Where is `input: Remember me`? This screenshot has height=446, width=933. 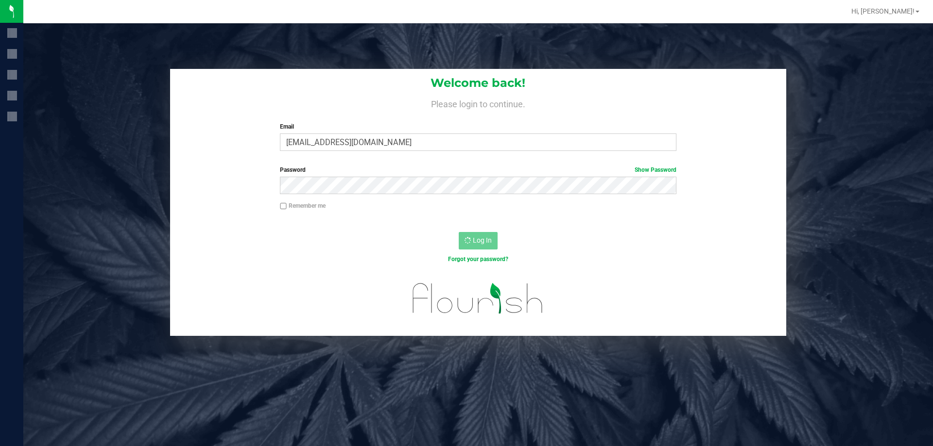
input: Remember me is located at coordinates (283, 206).